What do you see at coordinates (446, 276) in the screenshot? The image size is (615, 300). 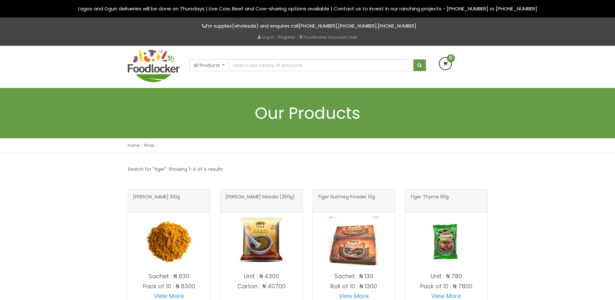 I see `p: Unit : ₦ 780` at bounding box center [446, 276].